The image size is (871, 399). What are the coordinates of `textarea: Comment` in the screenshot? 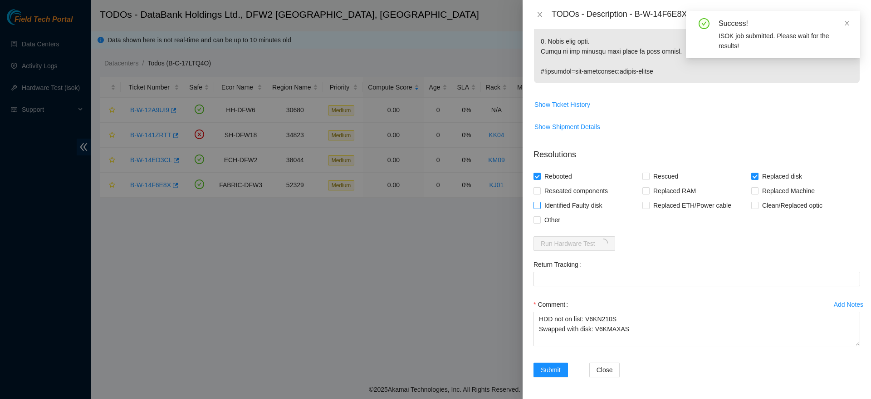 It's located at (697, 329).